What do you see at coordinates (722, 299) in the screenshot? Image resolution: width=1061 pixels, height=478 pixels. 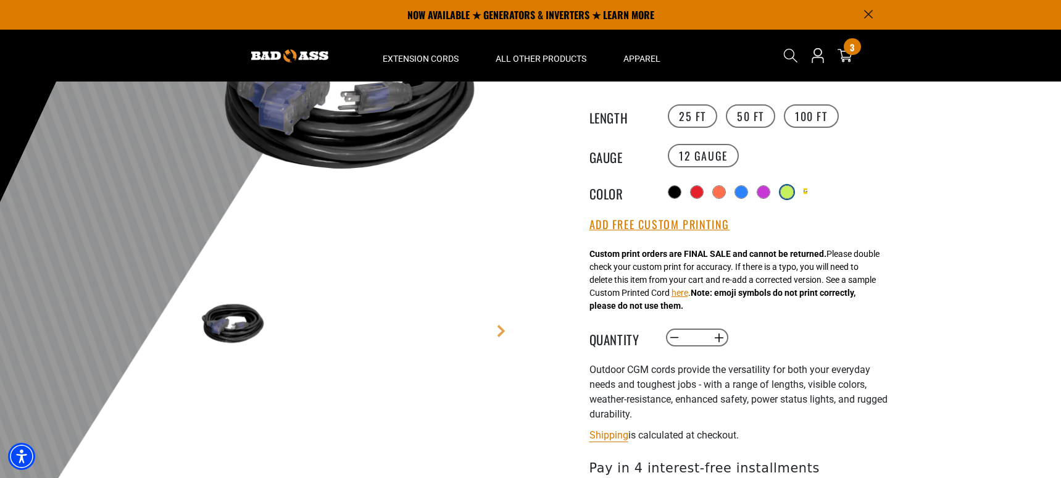 I see `strong: Note: emoji symbols do not print correctly, please do not use them.` at bounding box center [722, 299].